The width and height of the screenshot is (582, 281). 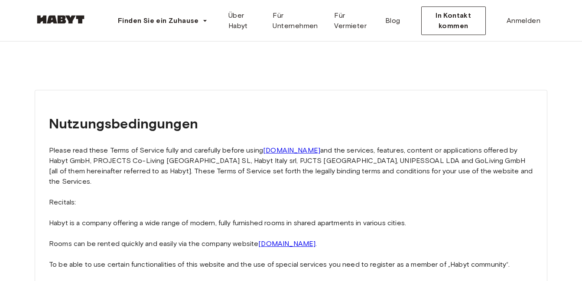 What do you see at coordinates (243, 21) in the screenshot?
I see `span: Über Habyt` at bounding box center [243, 21].